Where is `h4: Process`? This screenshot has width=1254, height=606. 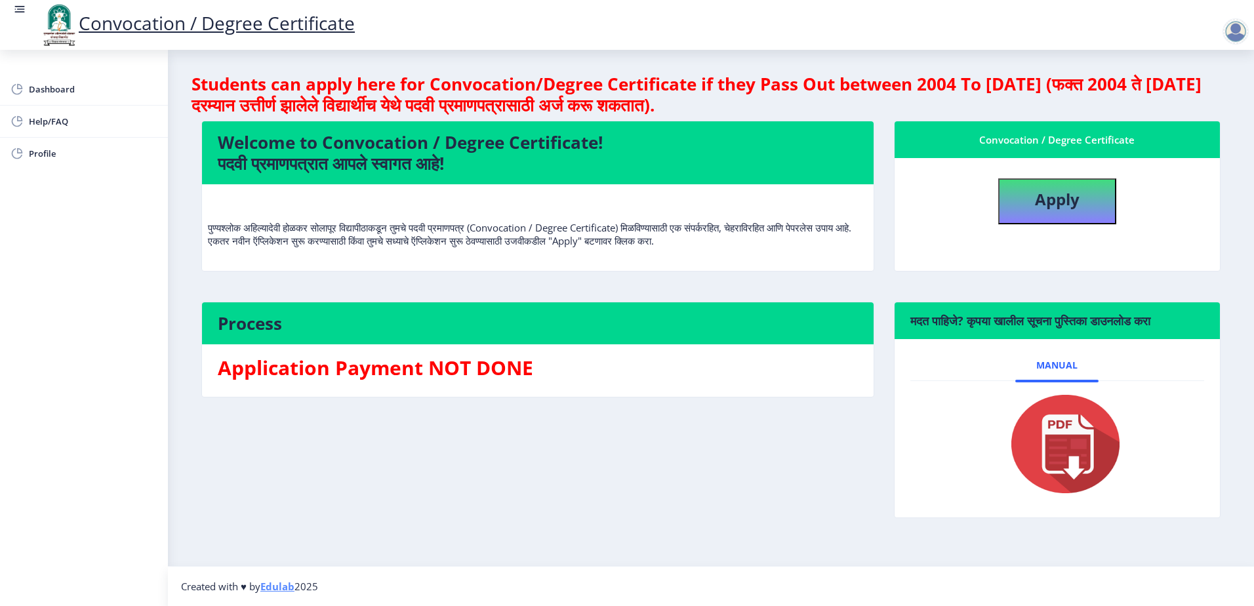 h4: Process is located at coordinates (538, 323).